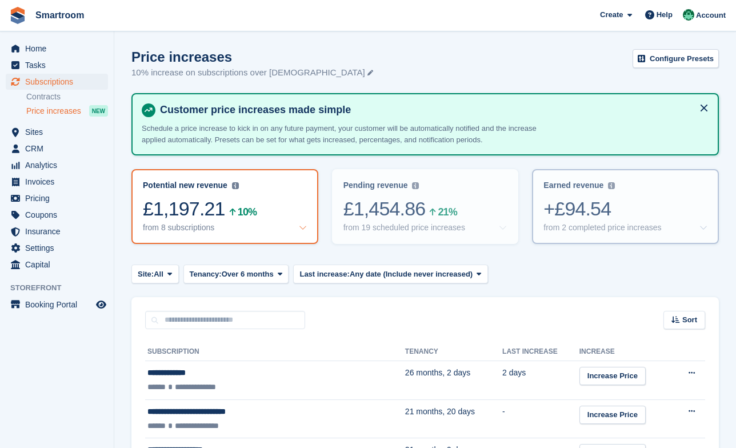  Describe the element at coordinates (447, 212) in the screenshot. I see `div: 21%` at that location.